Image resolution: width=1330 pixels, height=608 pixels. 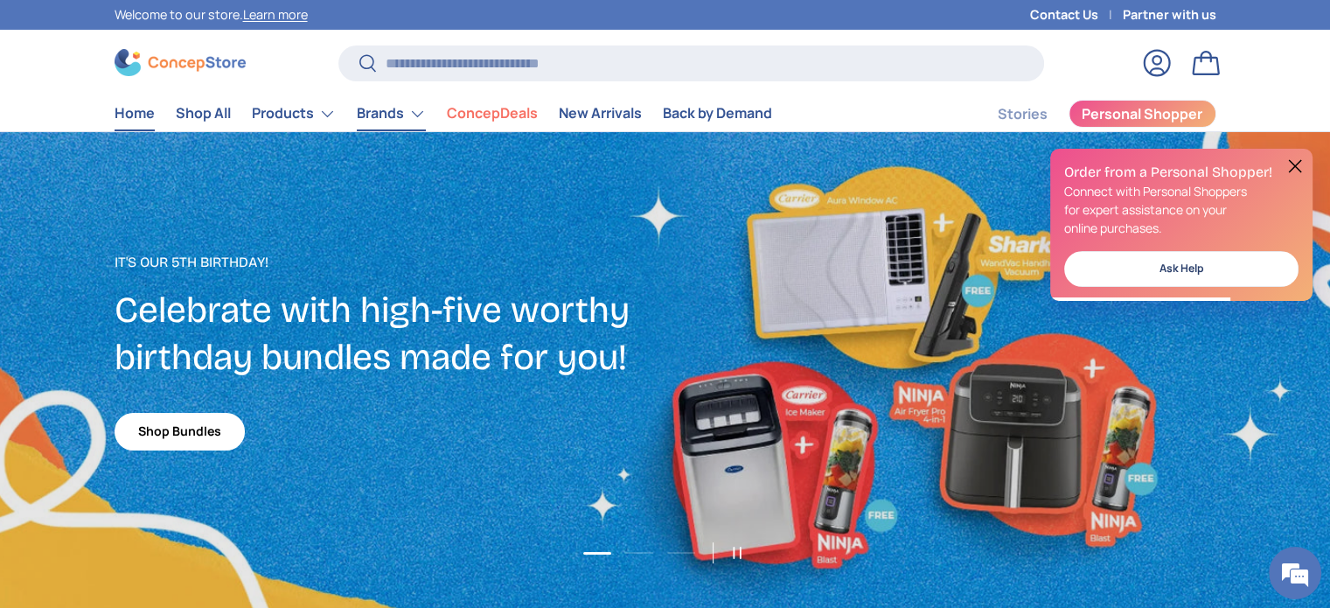 What do you see at coordinates (1182, 172) in the screenshot?
I see `h2: Order from a Personal Shopper!` at bounding box center [1182, 172].